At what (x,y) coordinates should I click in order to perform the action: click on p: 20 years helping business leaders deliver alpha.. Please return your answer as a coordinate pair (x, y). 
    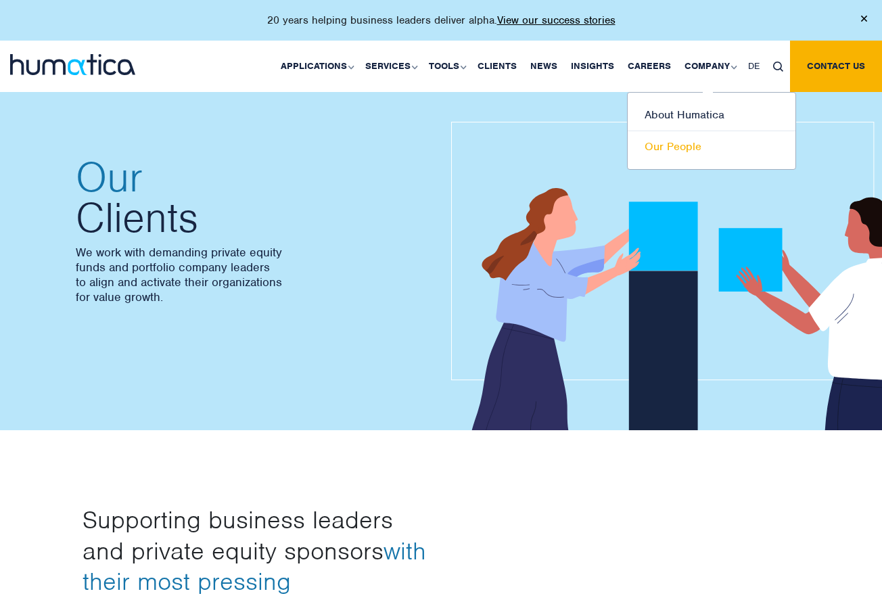
    Looking at the image, I should click on (441, 20).